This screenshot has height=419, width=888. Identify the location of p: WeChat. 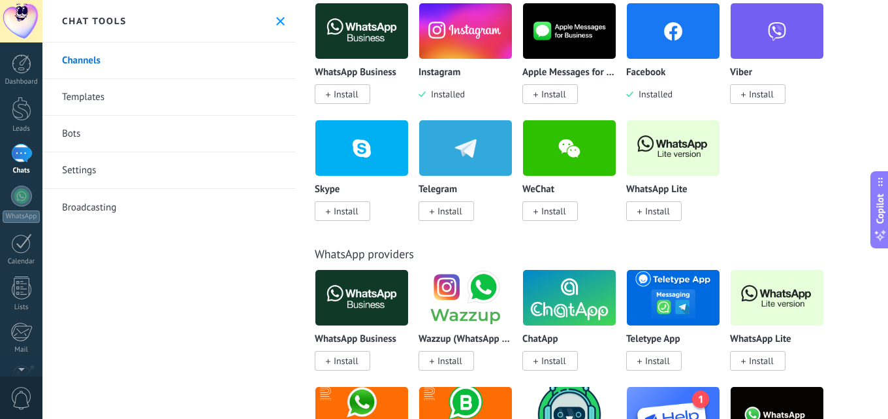
(538, 189).